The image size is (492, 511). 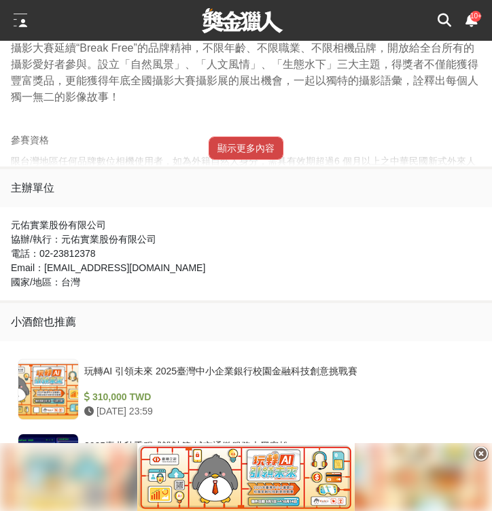 What do you see at coordinates (71, 282) in the screenshot?
I see `span: 台灣` at bounding box center [71, 282].